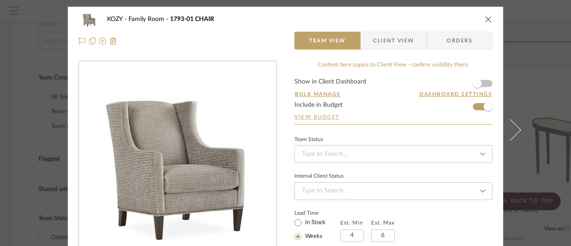 This screenshot has width=571, height=246. I want to click on button: Bulk Manage, so click(318, 94).